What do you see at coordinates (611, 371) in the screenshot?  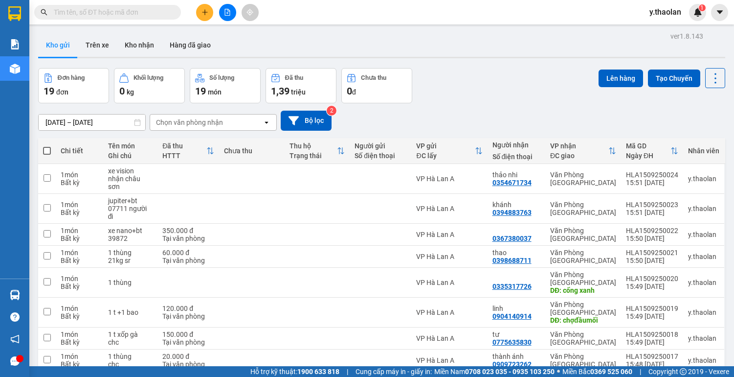 I see `strong: 0369 525 060` at bounding box center [611, 371].